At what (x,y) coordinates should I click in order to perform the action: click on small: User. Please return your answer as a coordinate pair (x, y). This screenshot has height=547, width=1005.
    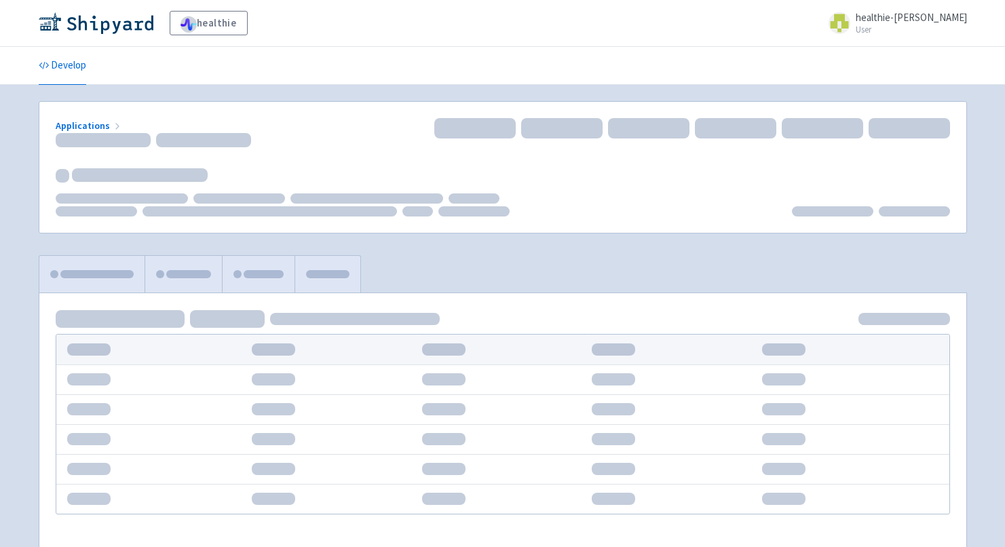
    Looking at the image, I should click on (912, 29).